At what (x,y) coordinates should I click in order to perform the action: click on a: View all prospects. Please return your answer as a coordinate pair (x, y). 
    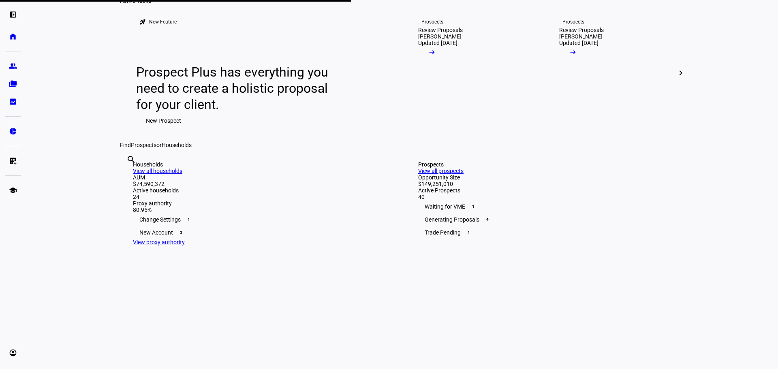
    Looking at the image, I should click on (441, 171).